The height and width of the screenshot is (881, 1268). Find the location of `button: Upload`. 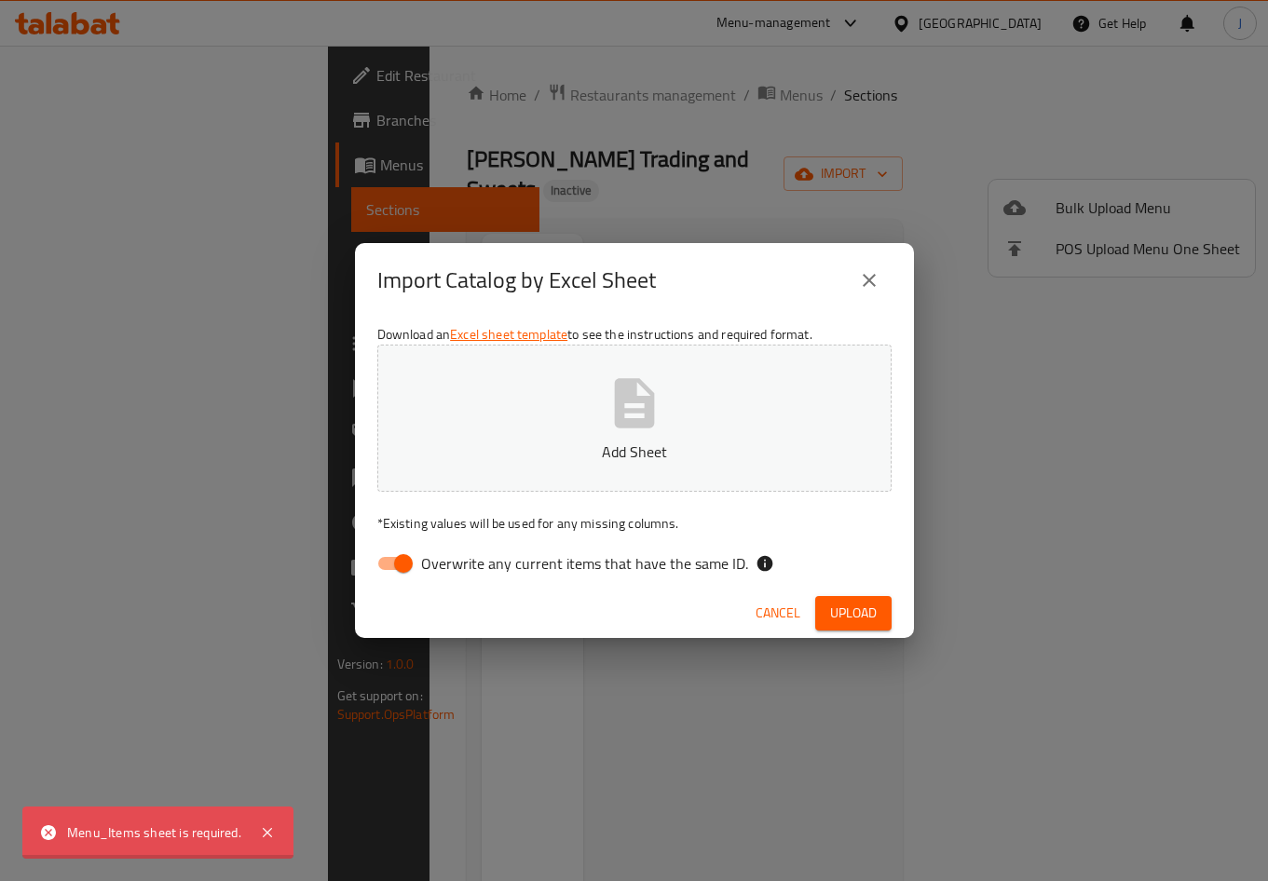

button: Upload is located at coordinates (853, 613).